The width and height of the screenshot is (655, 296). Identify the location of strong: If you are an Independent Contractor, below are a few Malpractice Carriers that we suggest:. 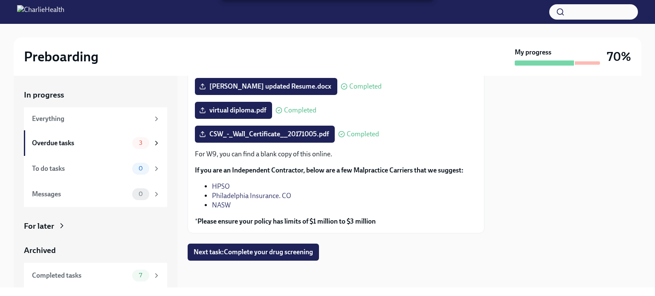
(329, 170).